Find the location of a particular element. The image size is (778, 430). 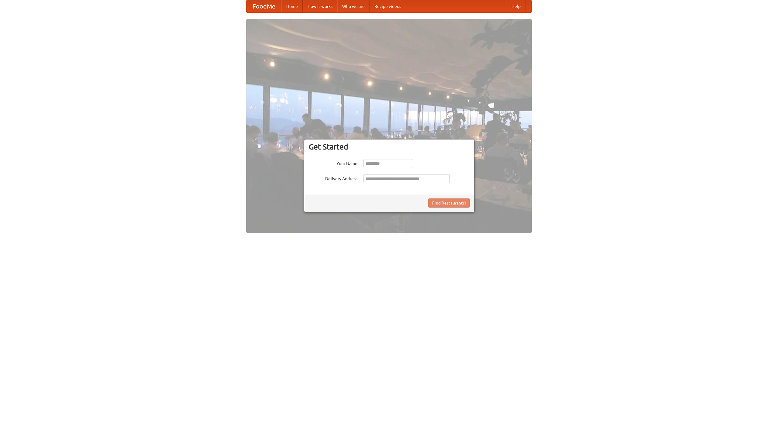

a: Recipe videos is located at coordinates (388, 6).